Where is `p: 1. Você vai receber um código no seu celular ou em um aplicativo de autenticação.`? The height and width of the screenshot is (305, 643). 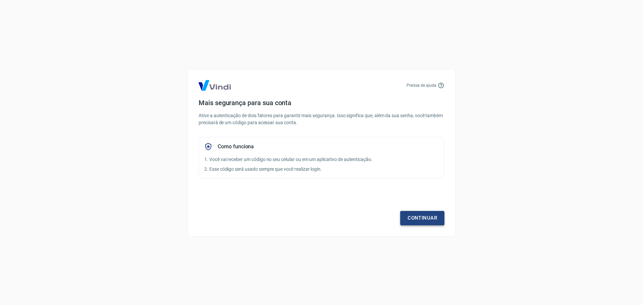
p: 1. Você vai receber um código no seu celular ou em um aplicativo de autenticação. is located at coordinates (322, 160).